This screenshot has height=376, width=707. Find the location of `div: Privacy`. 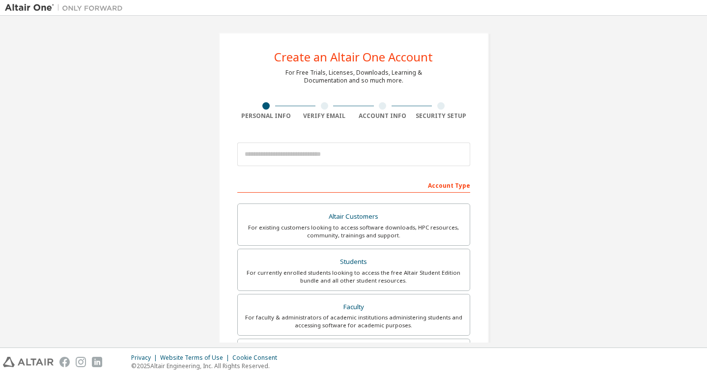

div: Privacy is located at coordinates (145, 358).